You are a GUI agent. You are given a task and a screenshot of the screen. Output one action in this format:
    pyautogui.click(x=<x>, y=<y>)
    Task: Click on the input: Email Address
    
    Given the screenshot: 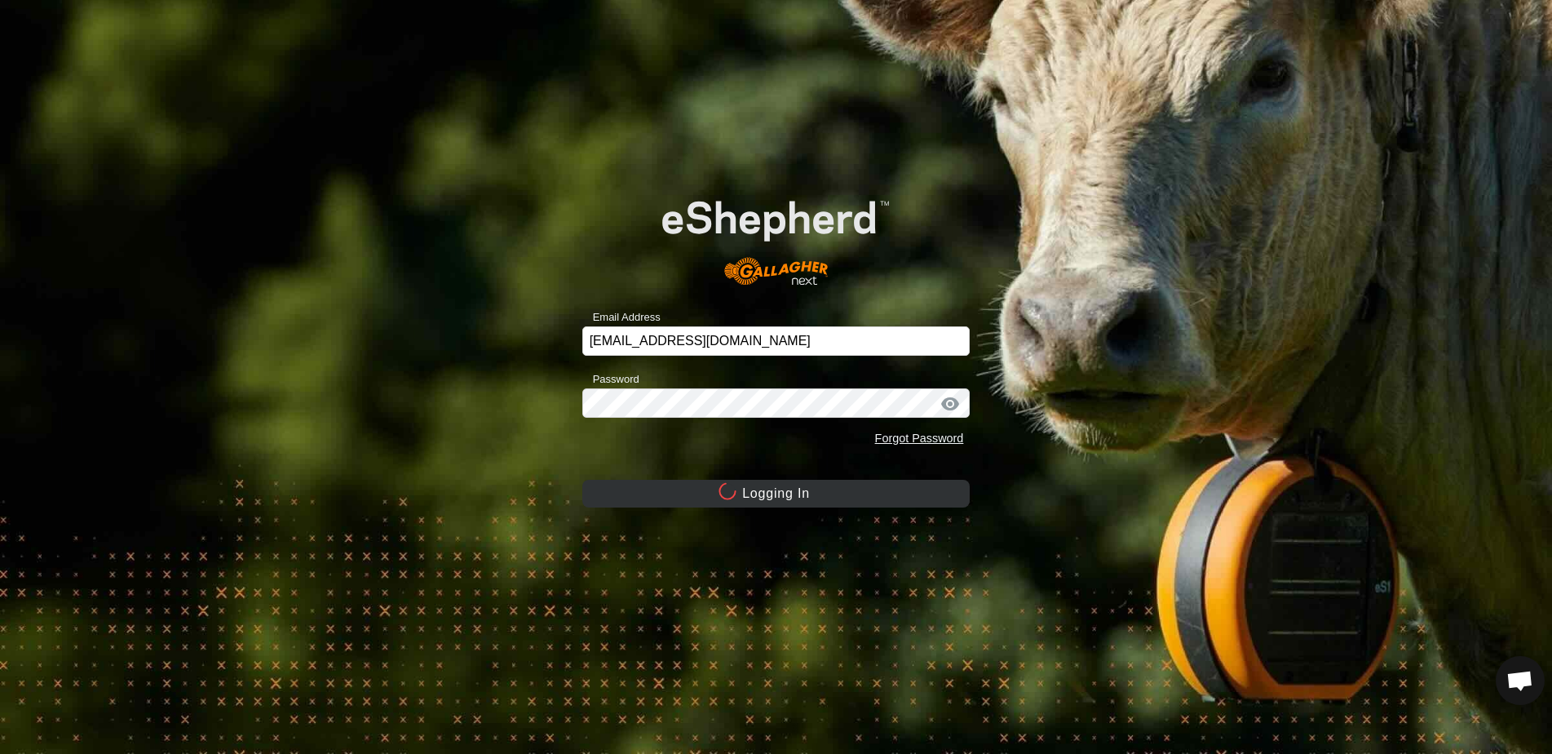 What is the action you would take?
    pyautogui.click(x=777, y=341)
    